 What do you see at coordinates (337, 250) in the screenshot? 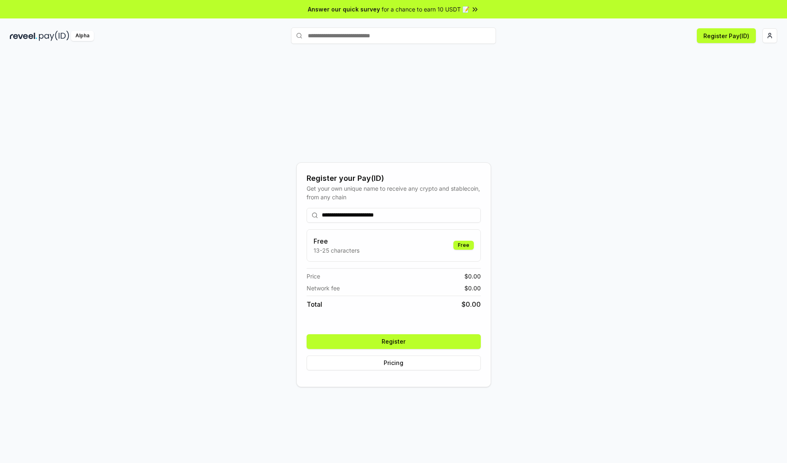
I see `p: 13-25 characters` at bounding box center [337, 250].